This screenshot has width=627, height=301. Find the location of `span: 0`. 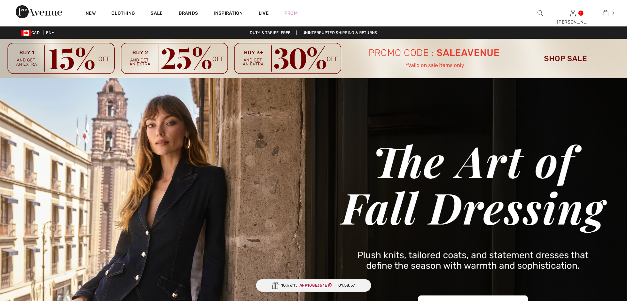

span: 0 is located at coordinates (613, 13).